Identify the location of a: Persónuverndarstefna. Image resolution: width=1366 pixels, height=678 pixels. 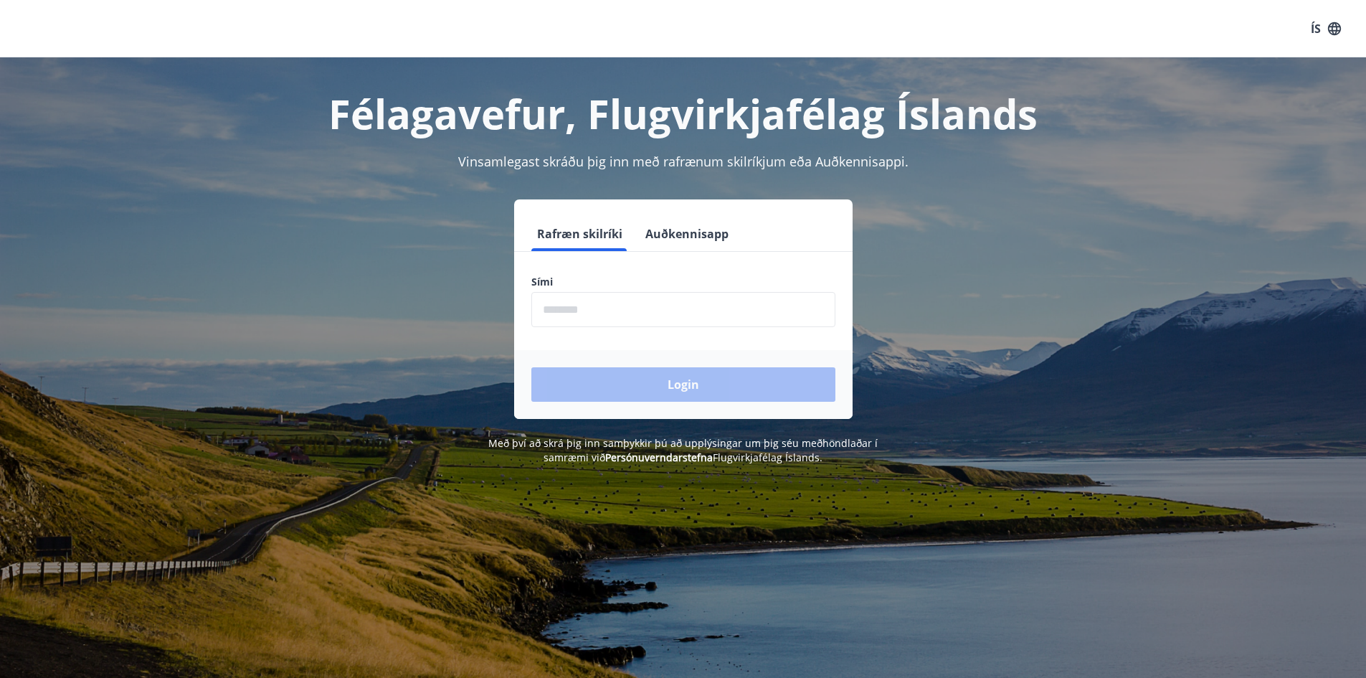
(659, 457).